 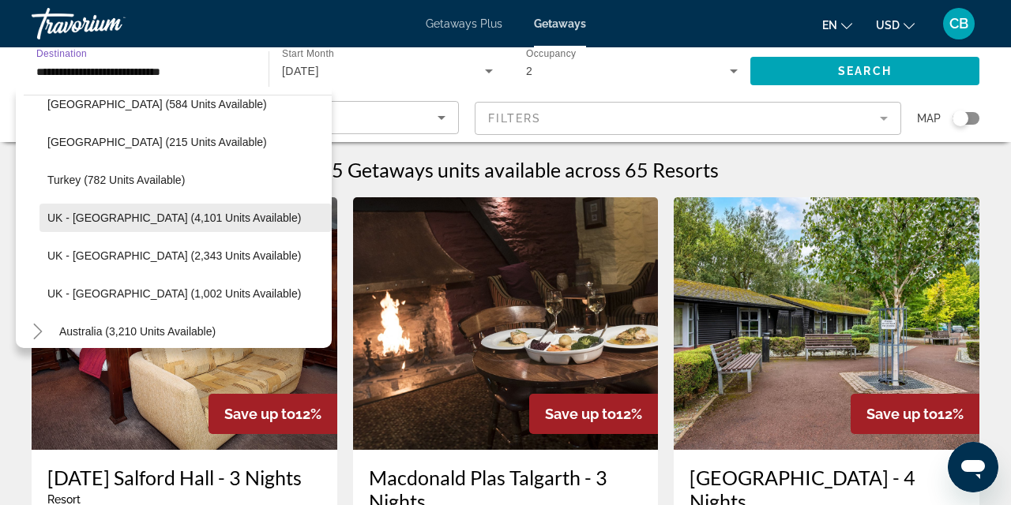 What do you see at coordinates (826, 324) in the screenshot?
I see `img: 1857E01X.jpg` at bounding box center [826, 324].